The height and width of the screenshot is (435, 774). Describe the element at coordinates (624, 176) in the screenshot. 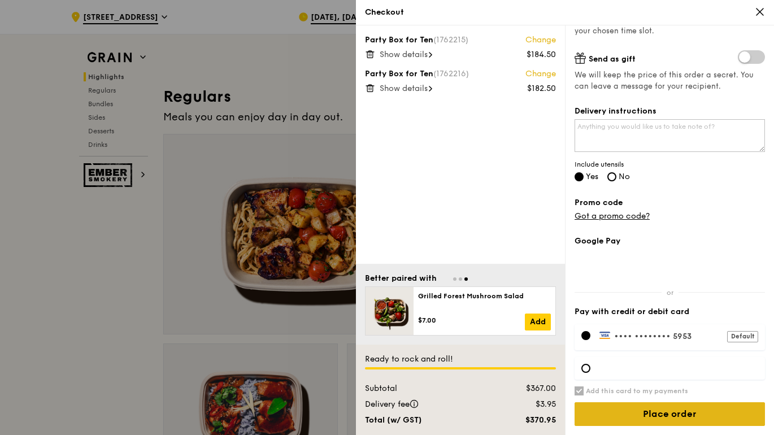

I see `span: No` at that location.